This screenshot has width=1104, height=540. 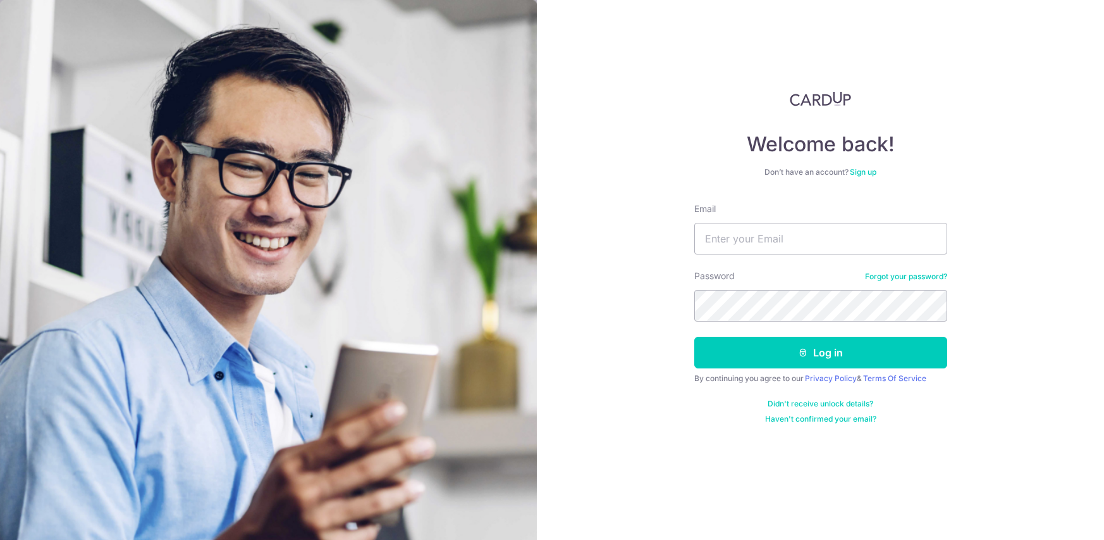 I want to click on a: Privacy Policy, so click(x=831, y=378).